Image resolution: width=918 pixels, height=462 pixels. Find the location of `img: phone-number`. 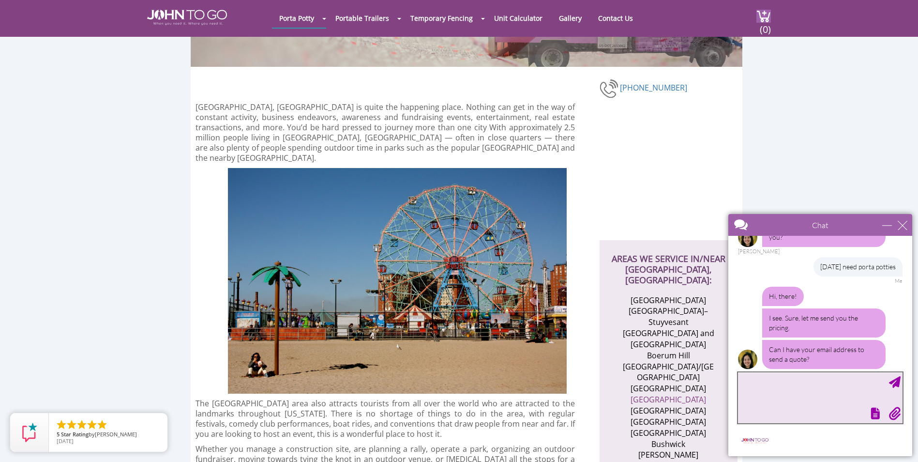

img: phone-number is located at coordinates (610, 89).